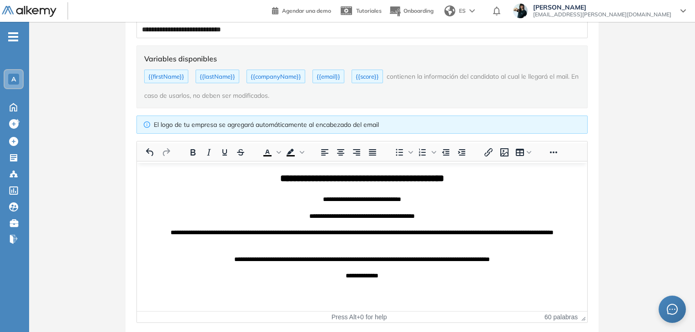 Image resolution: width=695 pixels, height=332 pixels. Describe the element at coordinates (523, 152) in the screenshot. I see `button: Tabla` at that location.